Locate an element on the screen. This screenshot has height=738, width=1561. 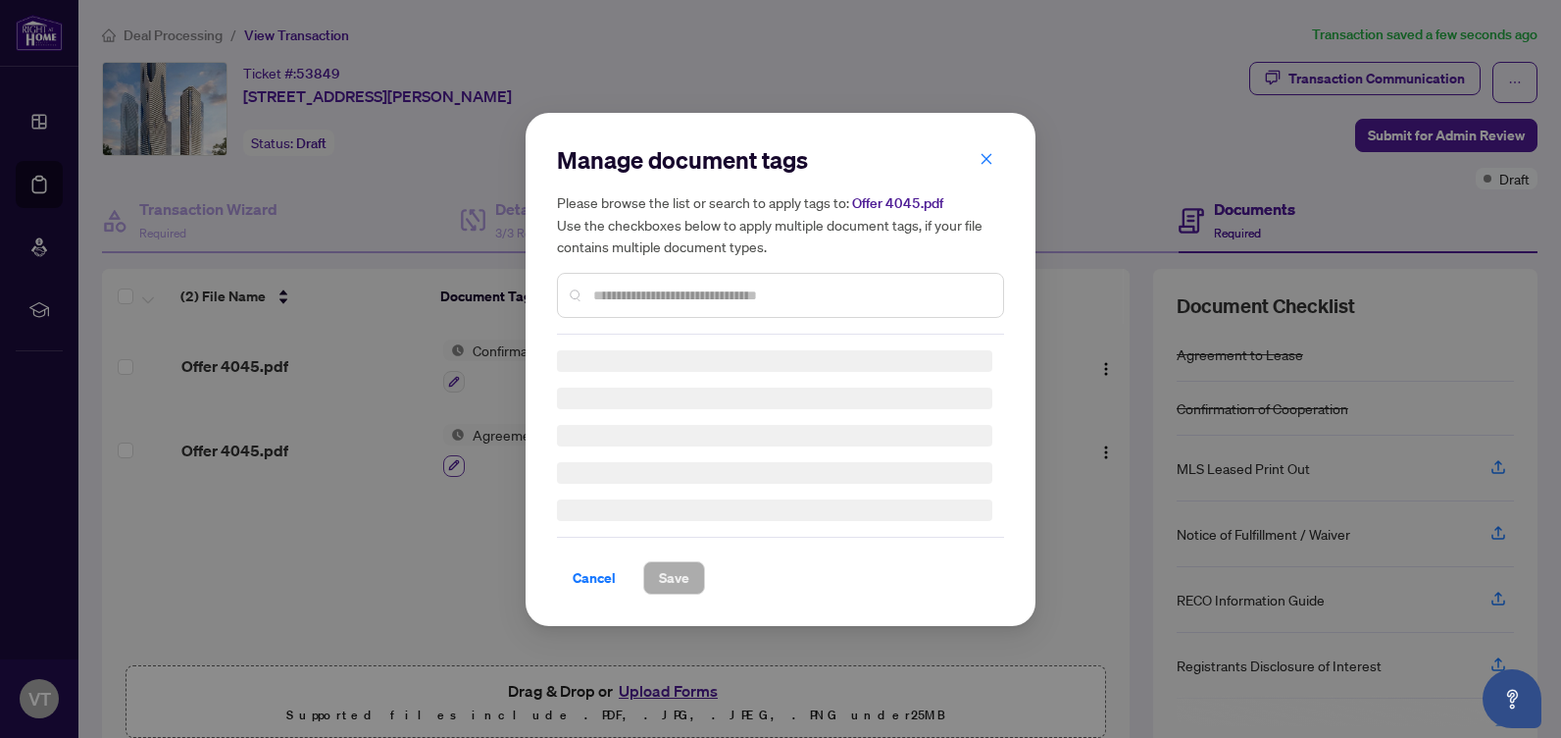
h5: Please browse the list or search to apply tags to: Use the checkboxes below to apply multiple doc... is located at coordinates (781, 224).